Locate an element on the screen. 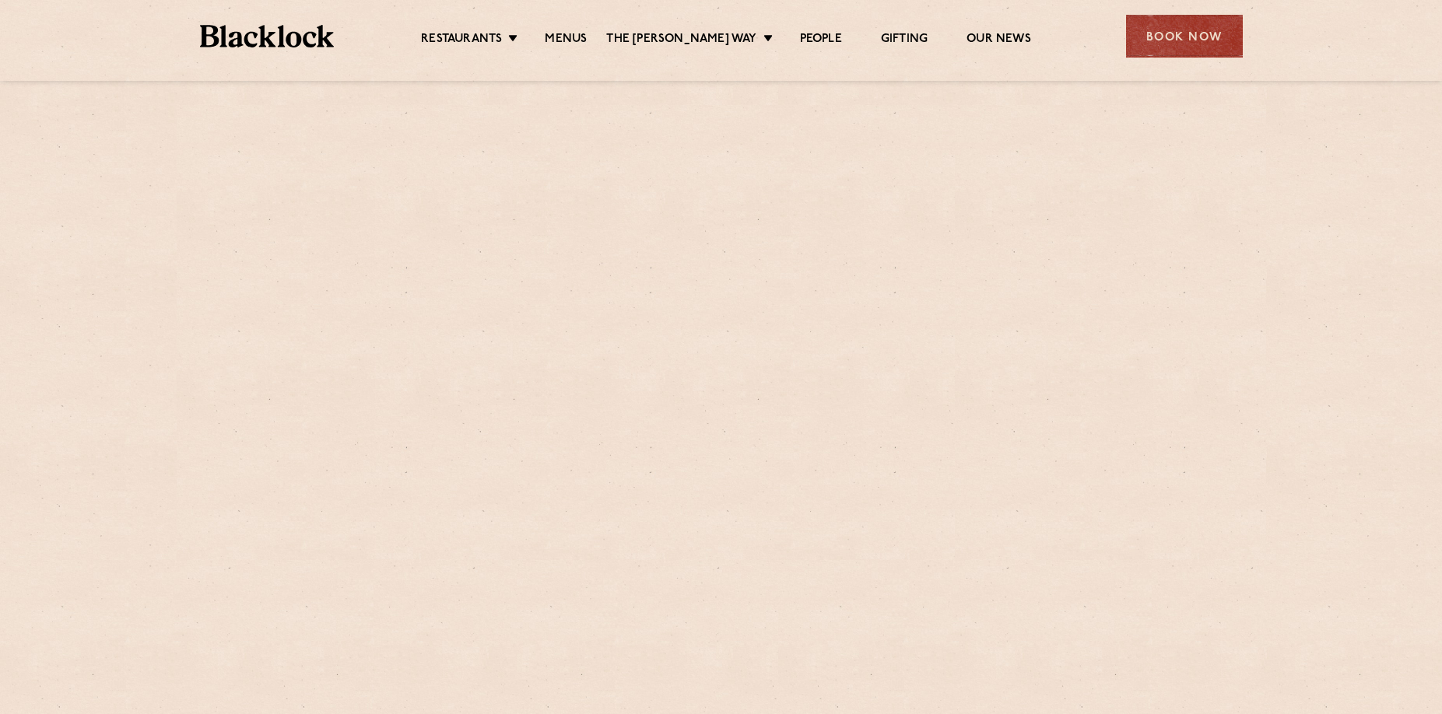  a: Our News is located at coordinates (998, 40).